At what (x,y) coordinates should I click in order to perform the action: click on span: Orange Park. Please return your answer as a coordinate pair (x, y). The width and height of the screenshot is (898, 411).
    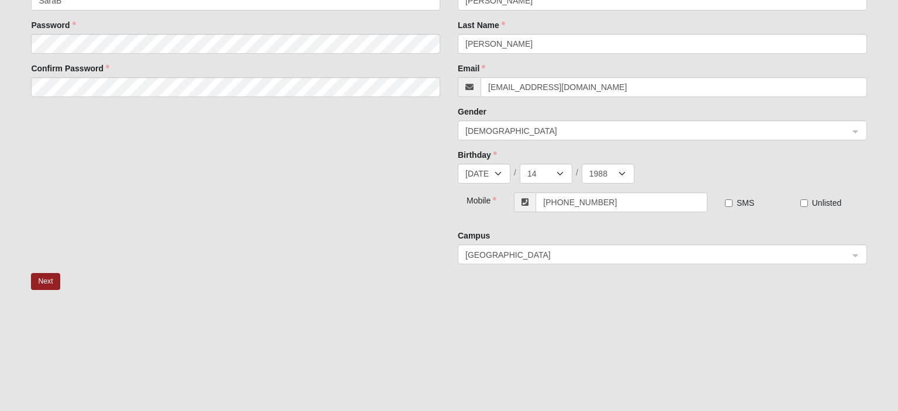
    Looking at the image, I should click on (652, 255).